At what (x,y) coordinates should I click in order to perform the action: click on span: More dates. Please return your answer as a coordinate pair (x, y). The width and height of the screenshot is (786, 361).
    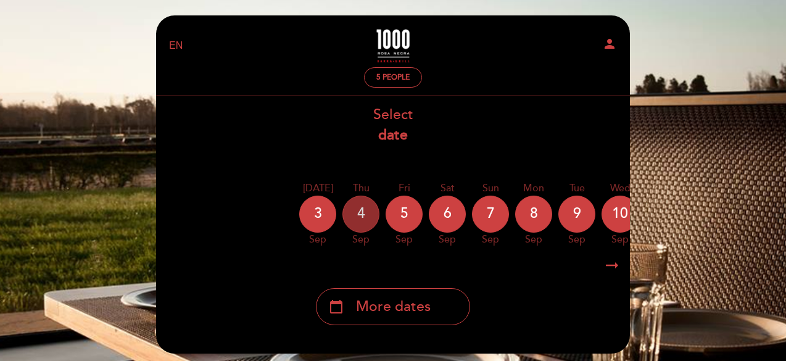
    Looking at the image, I should click on (393, 307).